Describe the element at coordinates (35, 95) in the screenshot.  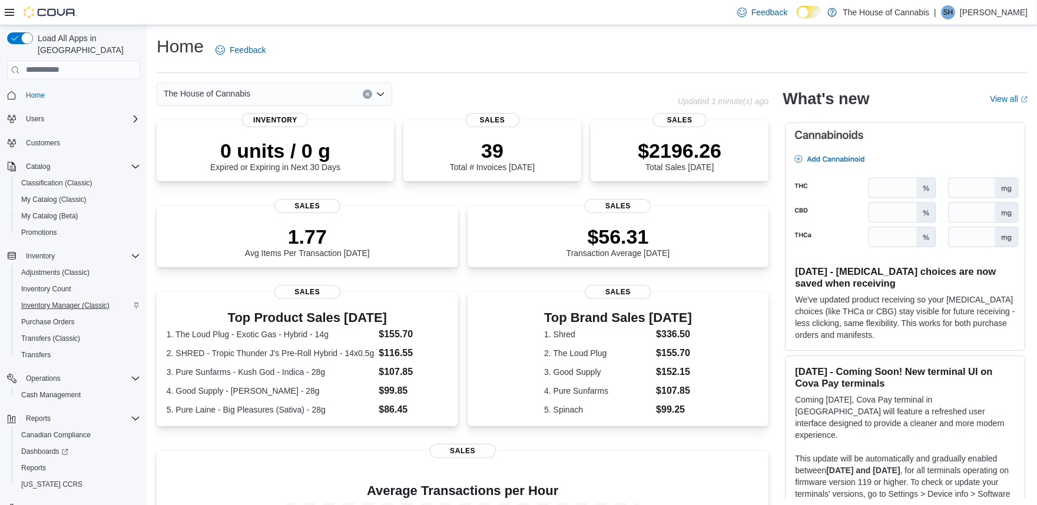
I see `a: Home` at that location.